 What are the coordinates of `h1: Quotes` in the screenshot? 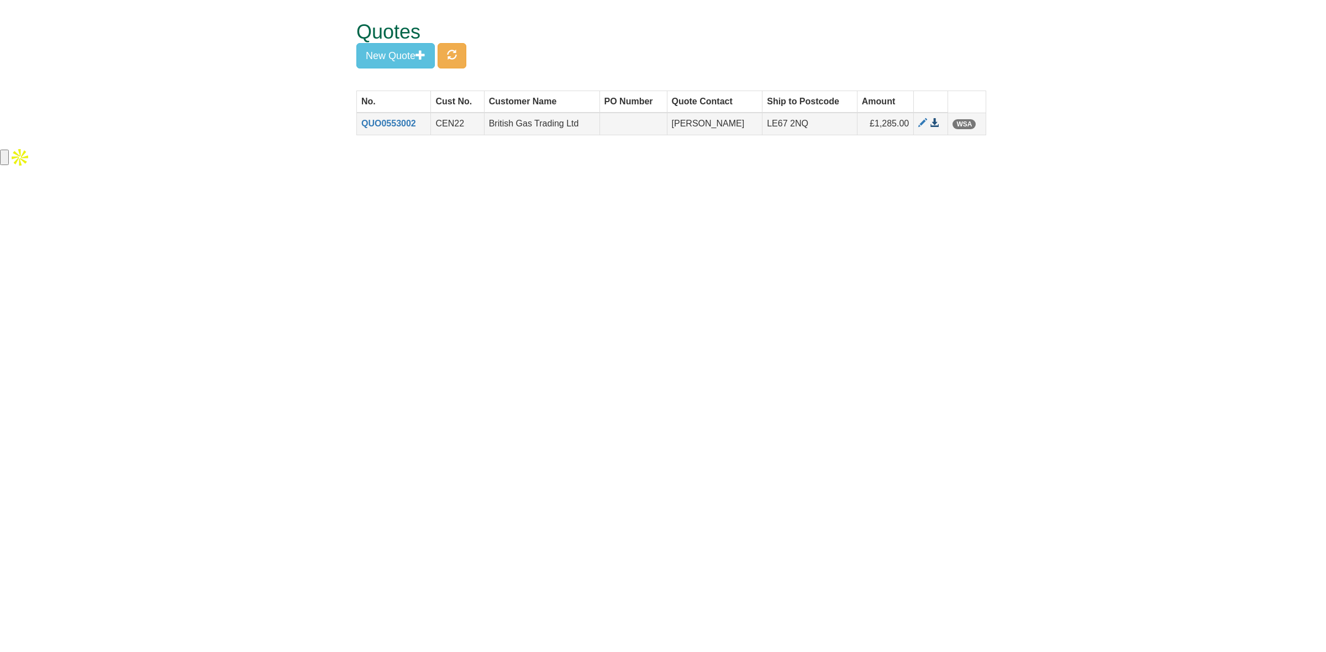 It's located at (650, 32).